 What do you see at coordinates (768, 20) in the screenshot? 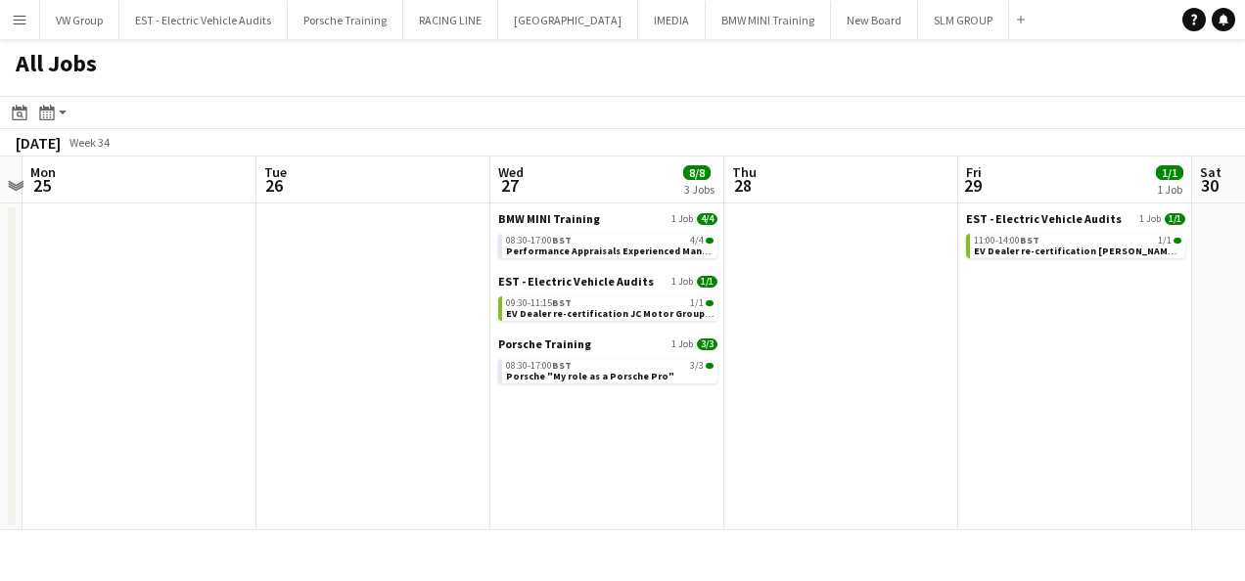
I see `button: BMW MINI Training` at bounding box center [768, 20].